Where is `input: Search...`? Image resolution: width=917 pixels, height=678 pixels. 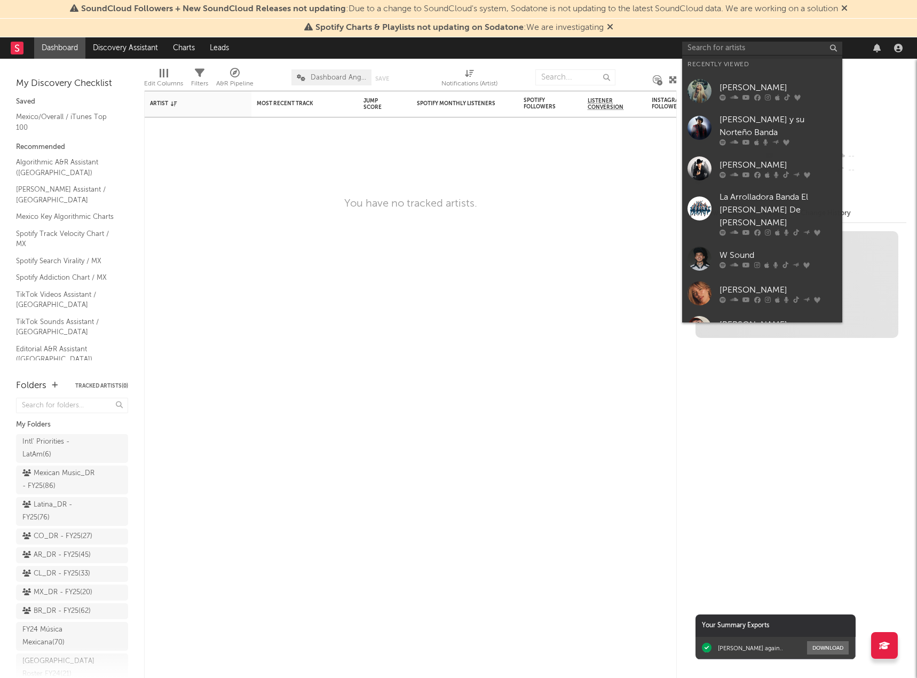 input: Search... is located at coordinates (576, 77).